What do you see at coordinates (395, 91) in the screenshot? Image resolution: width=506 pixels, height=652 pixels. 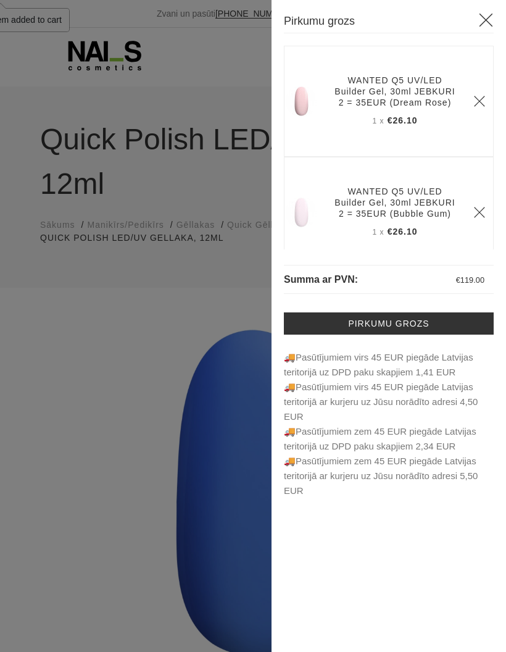 I see `a: WANTED Q5 UV/LED Builder Gel, 30ml JEBKURI 2 = 35EUR (Dream Rose)` at bounding box center [395, 91].